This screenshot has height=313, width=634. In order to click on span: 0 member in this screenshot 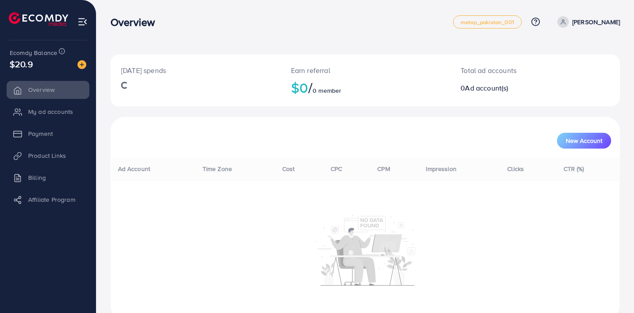, I will do `click(326, 91)`.